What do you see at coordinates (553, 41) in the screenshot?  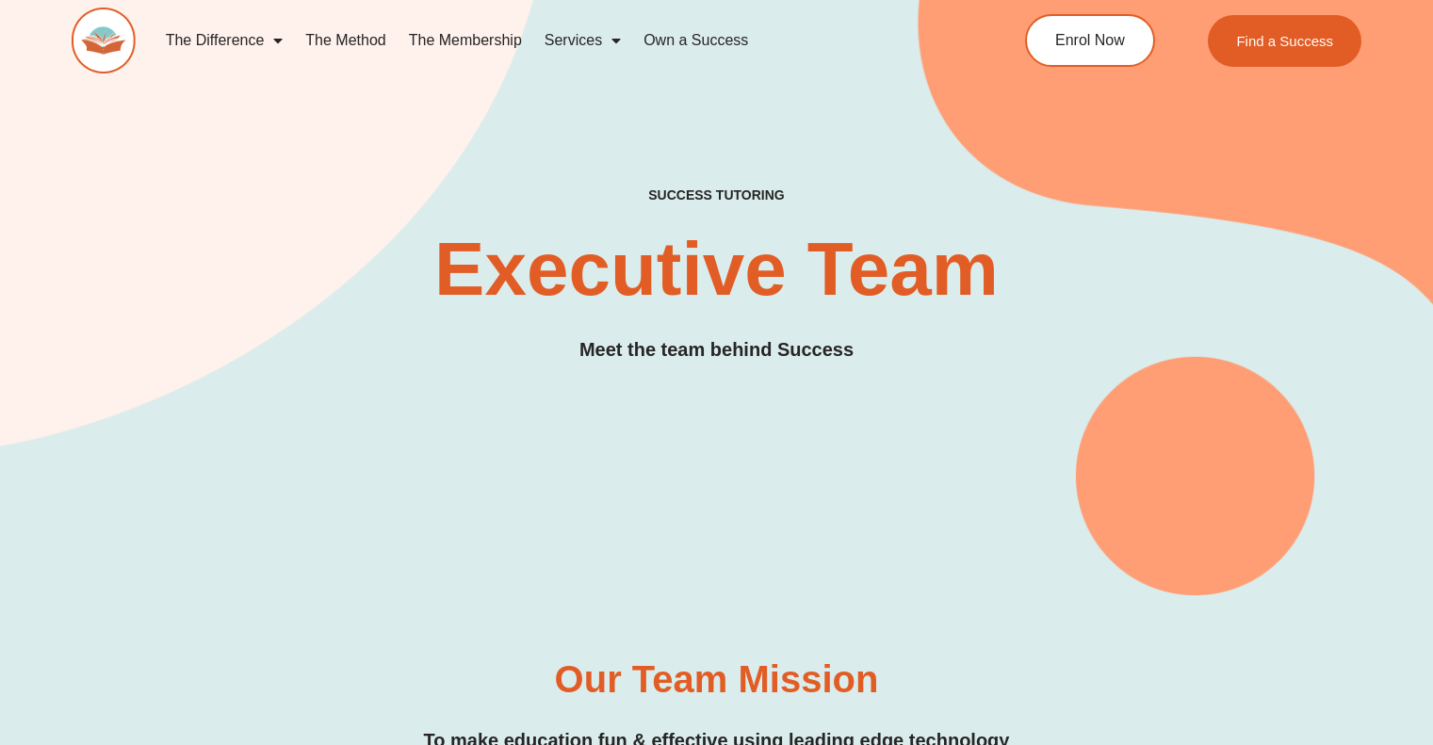 I see `nav: Menu` at bounding box center [553, 41].